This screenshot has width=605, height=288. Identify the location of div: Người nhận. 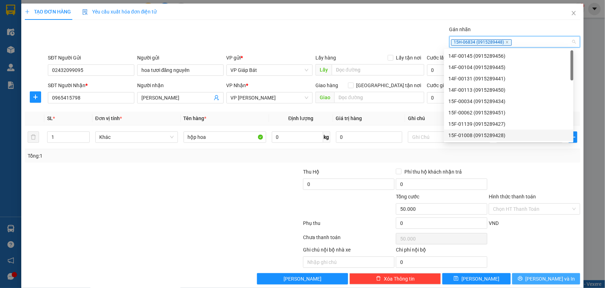
(180, 85).